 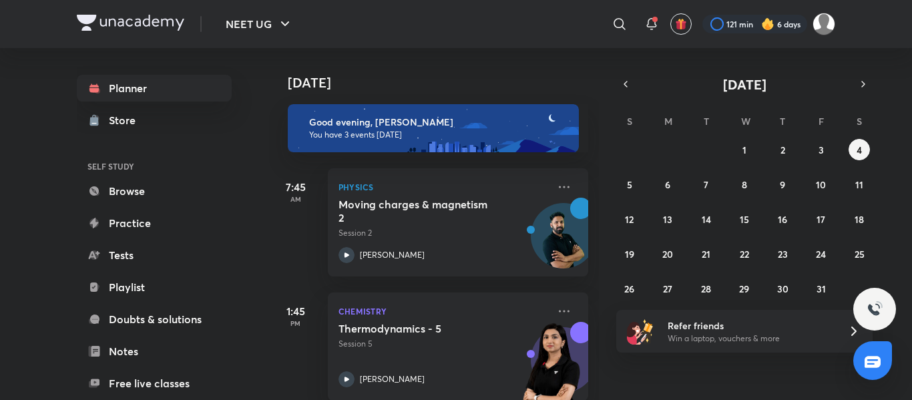 I want to click on abbr: October 4, 2025, so click(x=860, y=150).